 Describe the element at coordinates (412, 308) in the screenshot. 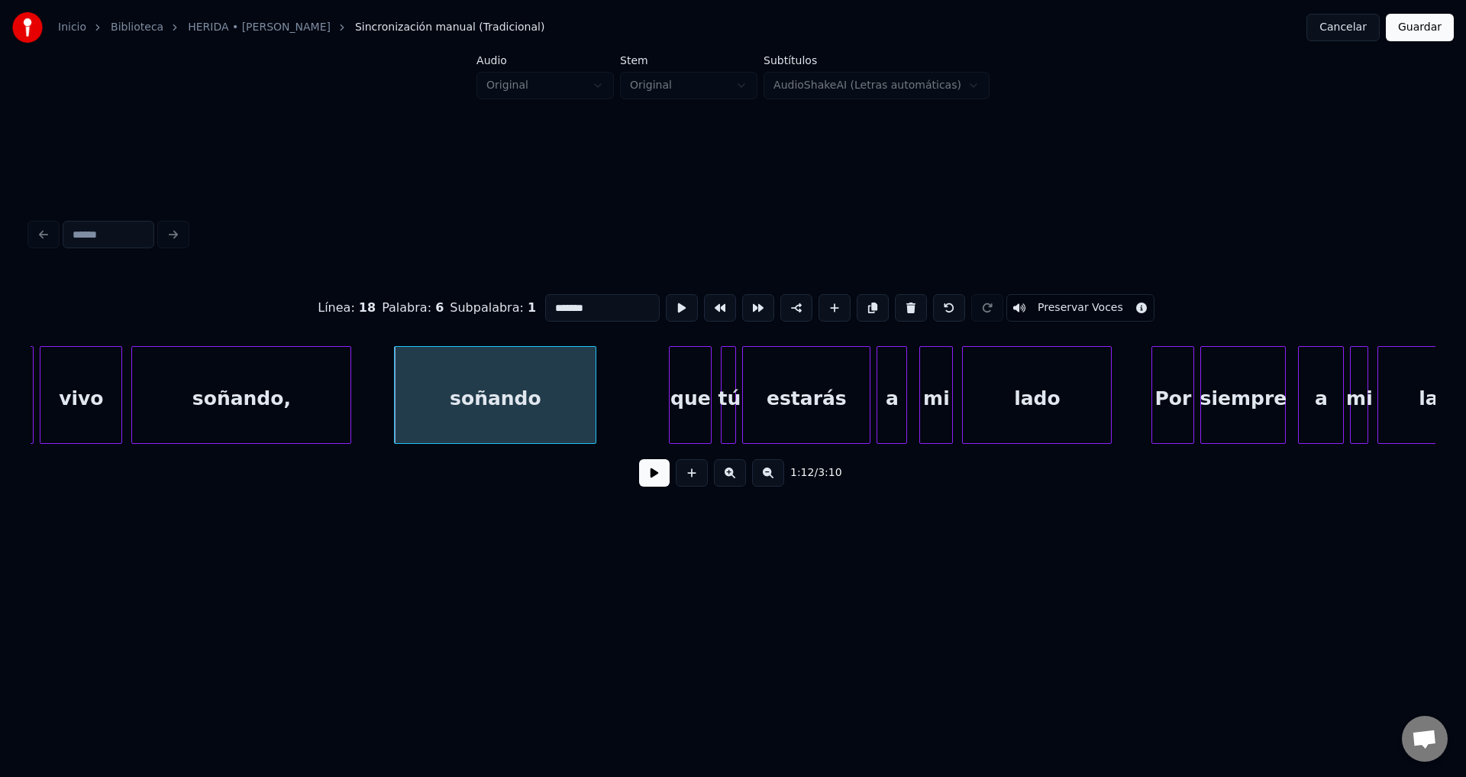

I see `div: Palabra :` at that location.